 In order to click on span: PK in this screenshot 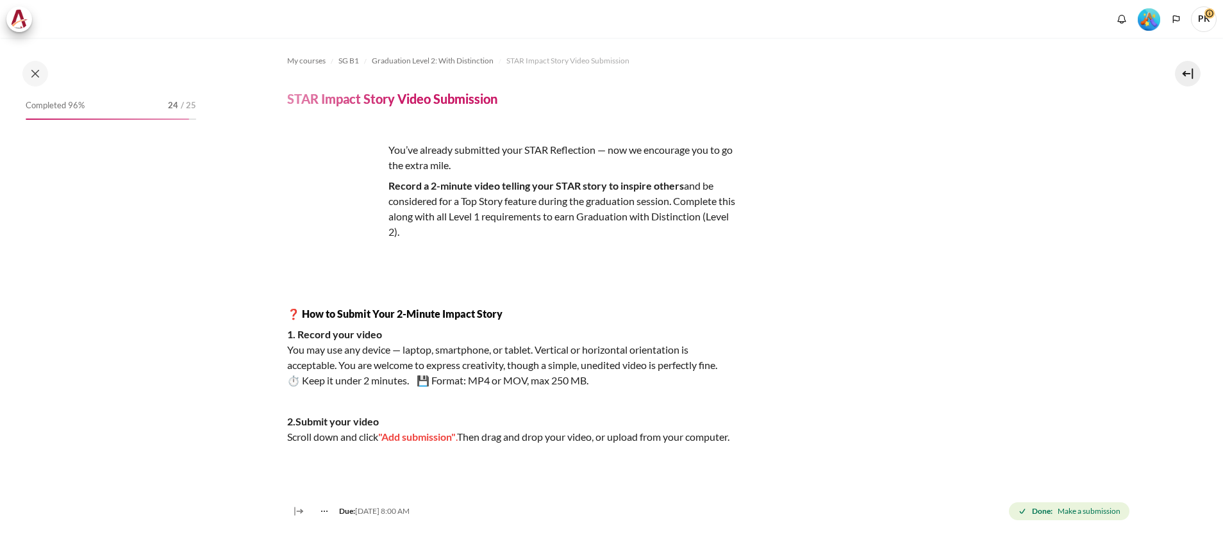, I will do `click(1204, 19)`.